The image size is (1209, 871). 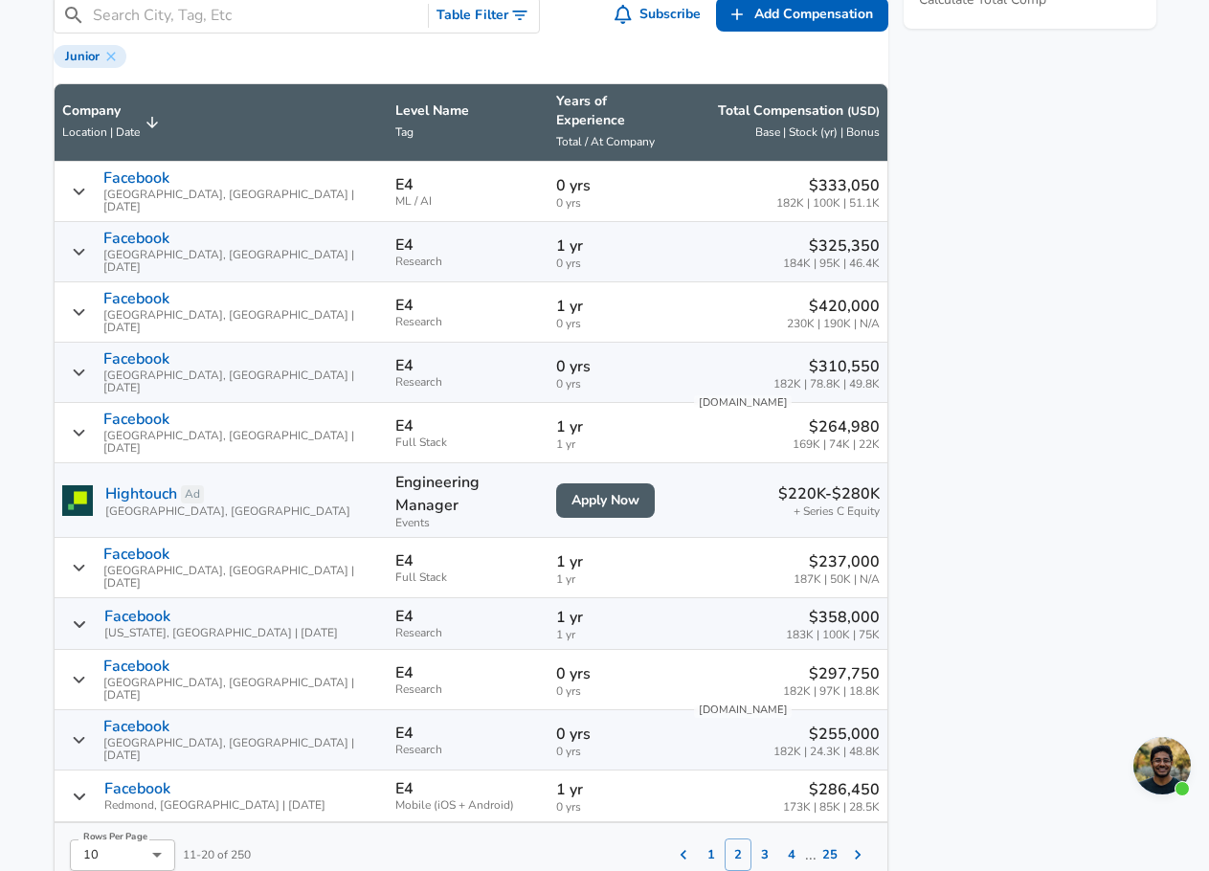 I want to click on p: $255,000, so click(x=826, y=734).